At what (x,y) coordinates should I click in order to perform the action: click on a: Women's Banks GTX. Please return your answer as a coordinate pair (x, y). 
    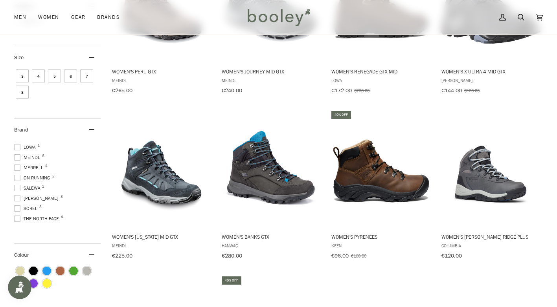
    Looking at the image, I should click on (271, 186).